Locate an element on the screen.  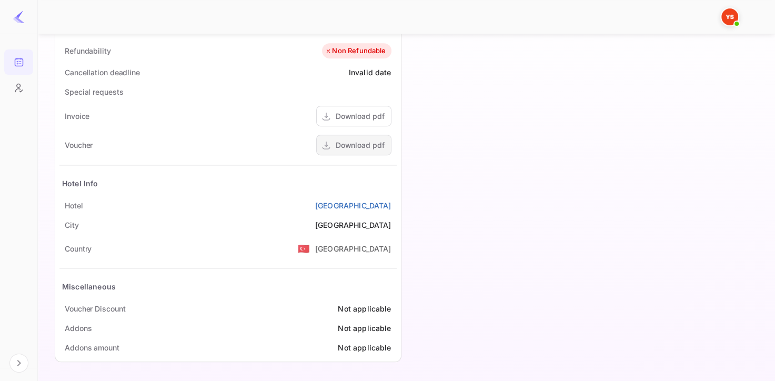
span: United States is located at coordinates (304, 248).